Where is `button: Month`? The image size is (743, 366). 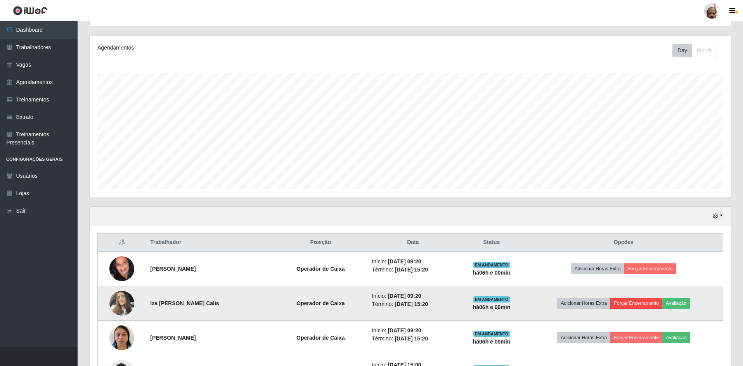
button: Month is located at coordinates (704, 50).